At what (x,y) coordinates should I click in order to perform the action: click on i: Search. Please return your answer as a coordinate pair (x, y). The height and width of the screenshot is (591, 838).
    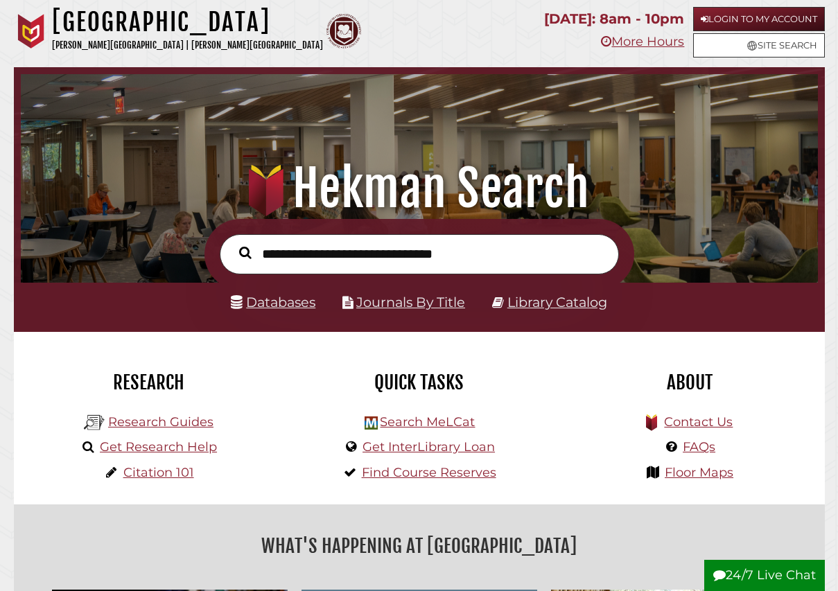
    Looking at the image, I should click on (245, 252).